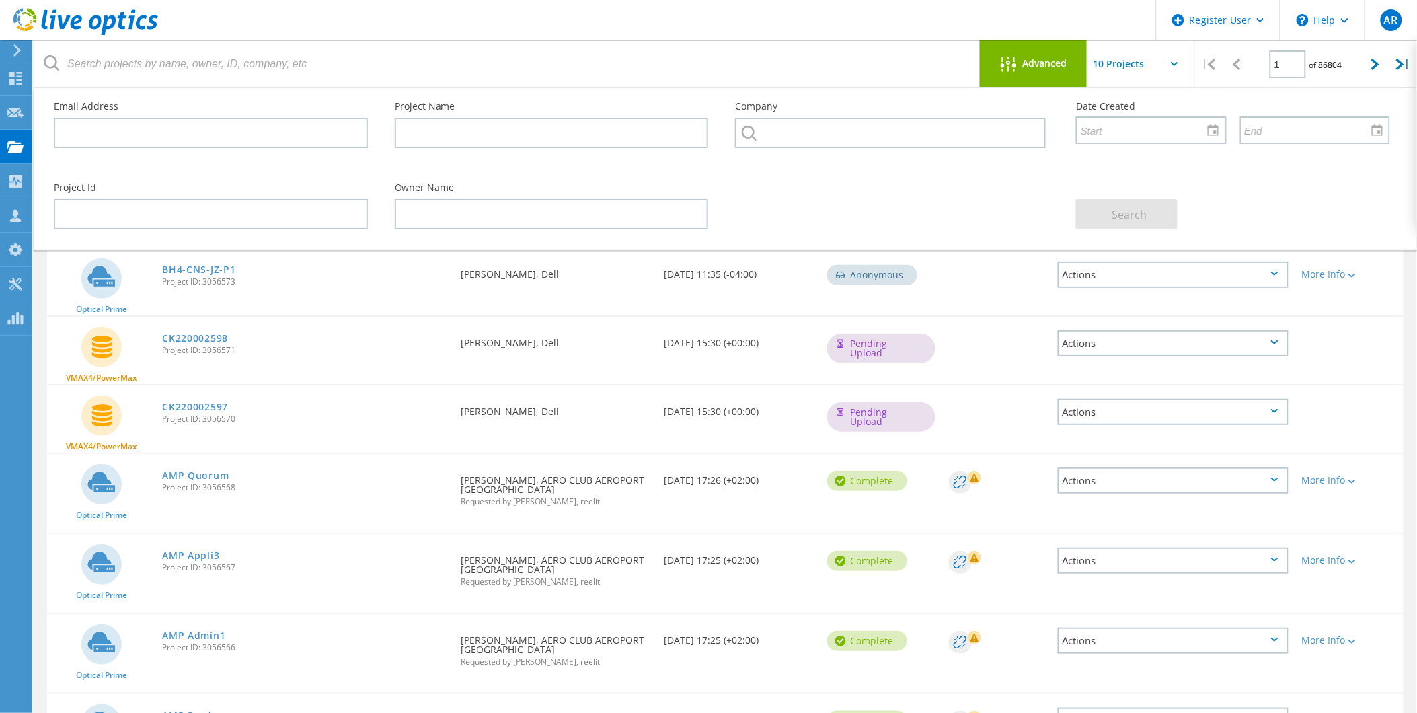 Image resolution: width=1417 pixels, height=713 pixels. I want to click on span: Advanced, so click(1045, 63).